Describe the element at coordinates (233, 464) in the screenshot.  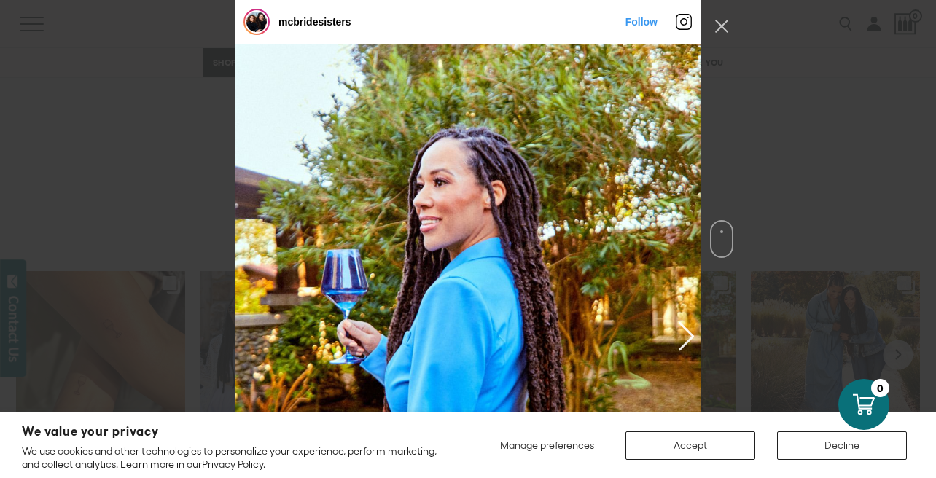
I see `a: Privacy Policy.` at that location.